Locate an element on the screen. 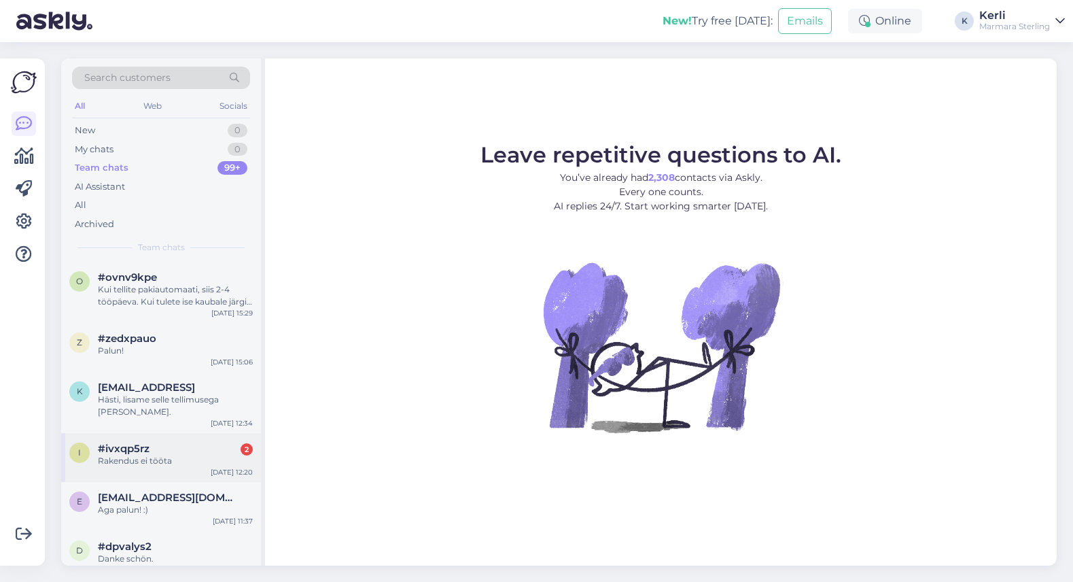 The height and width of the screenshot is (582, 1073). div: 99+ is located at coordinates (232, 168).